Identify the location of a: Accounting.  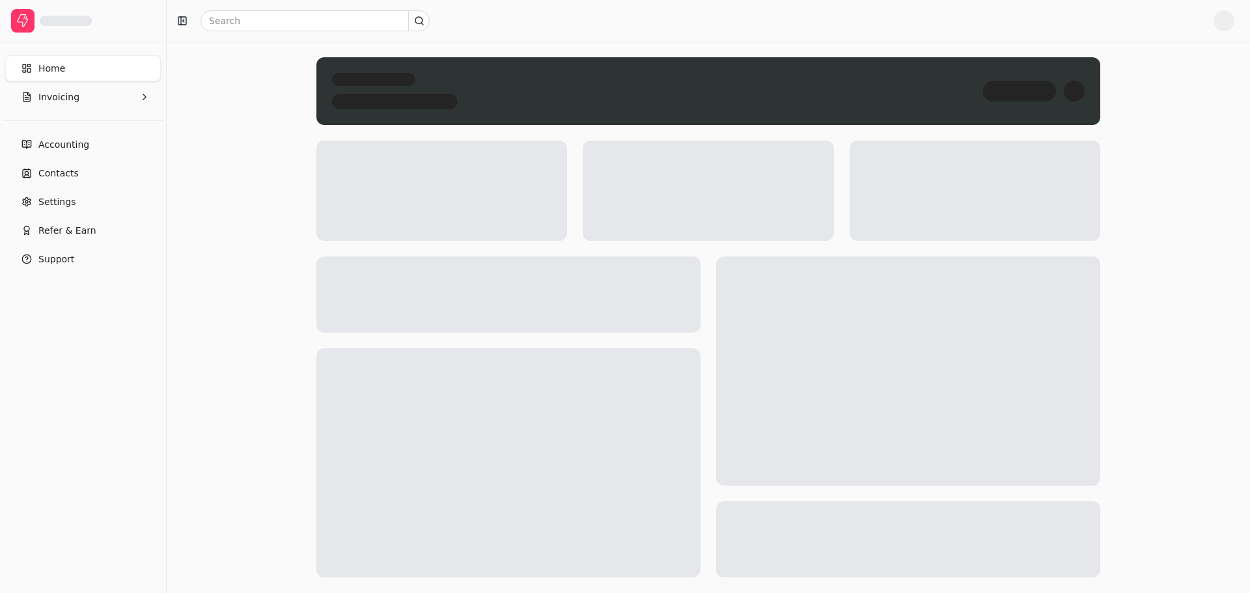
(83, 145).